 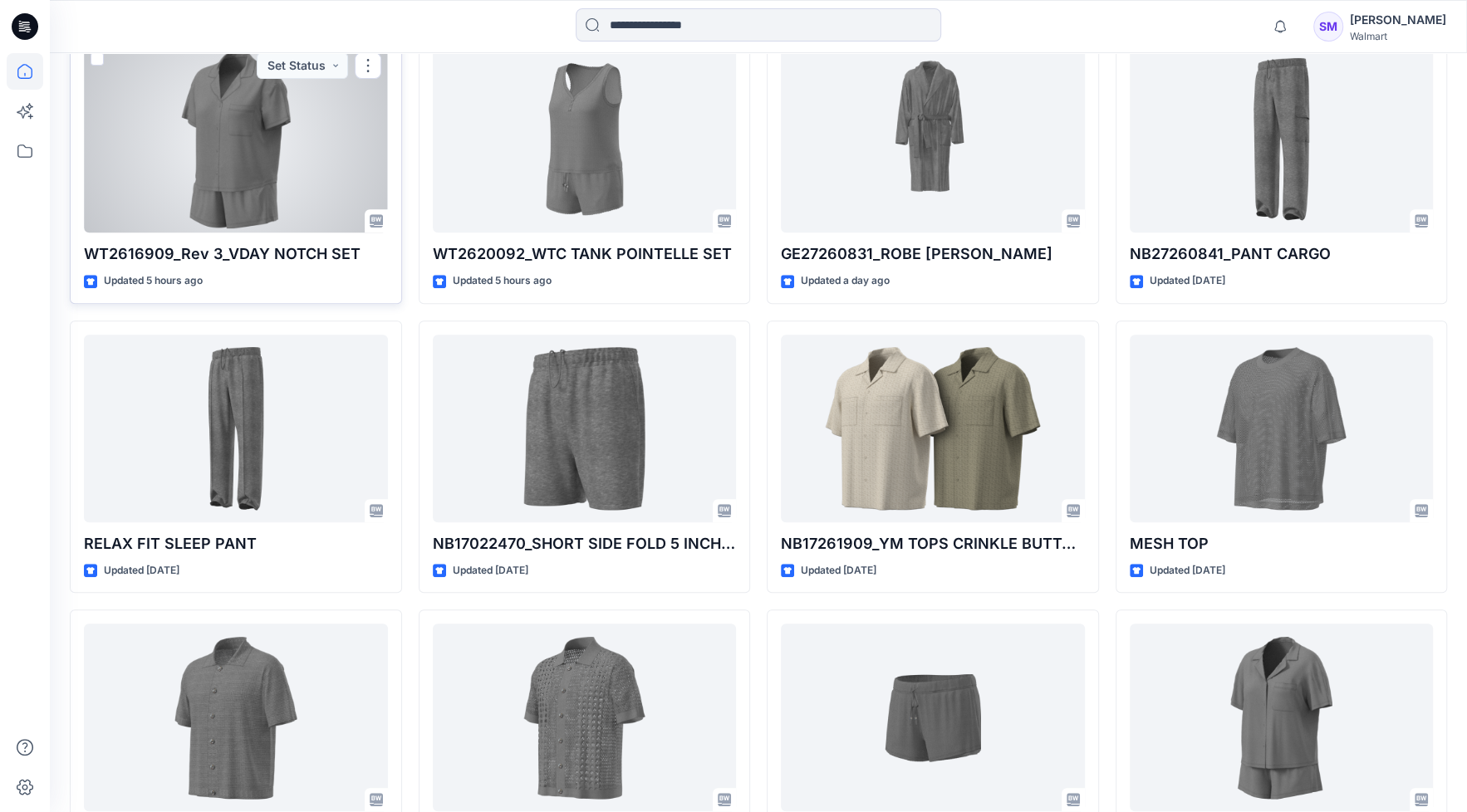 I want to click on a: MESH TOP, so click(x=1281, y=429).